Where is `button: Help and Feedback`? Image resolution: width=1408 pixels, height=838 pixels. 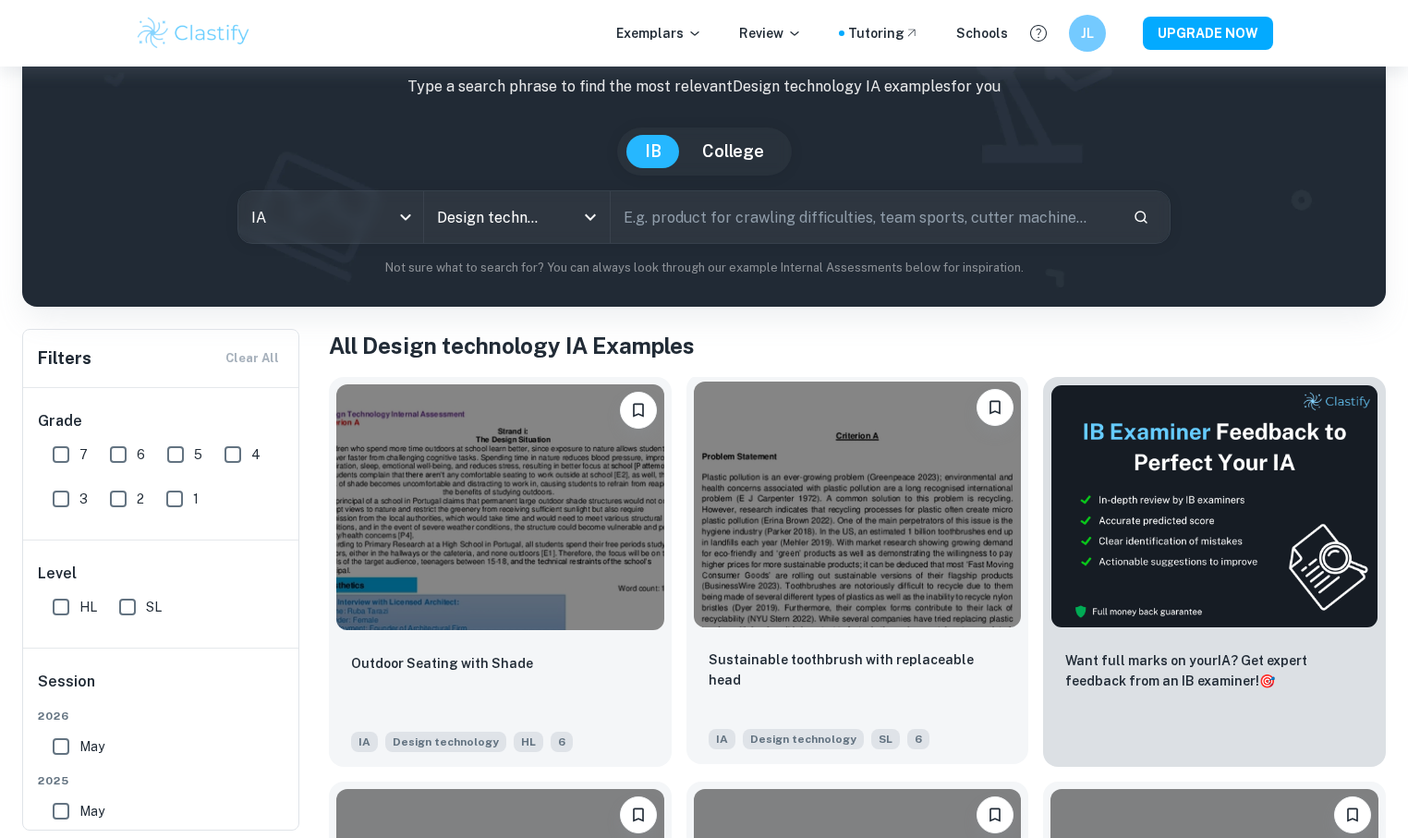
button: Help and Feedback is located at coordinates (1039, 33).